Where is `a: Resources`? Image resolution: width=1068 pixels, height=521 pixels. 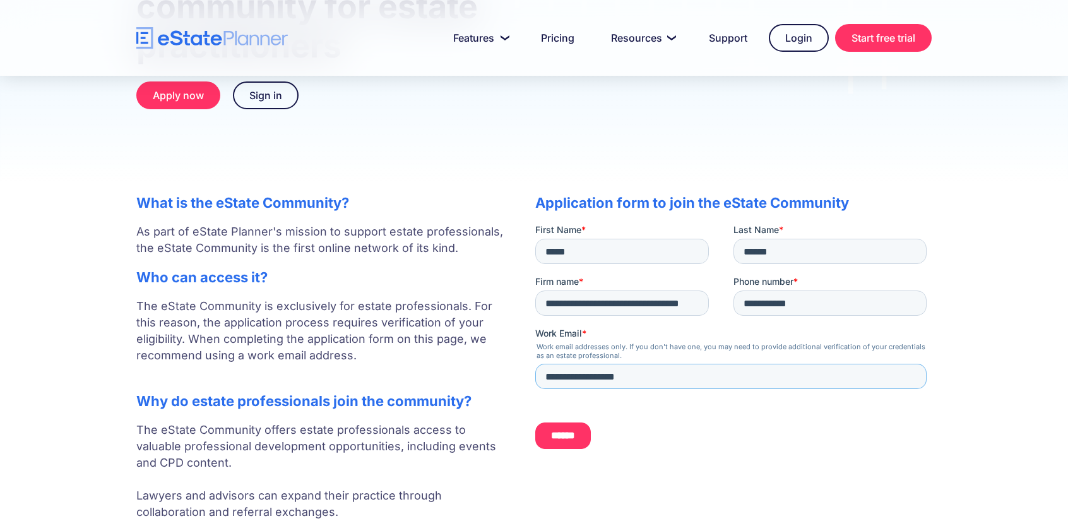
a: Resources is located at coordinates (641, 38).